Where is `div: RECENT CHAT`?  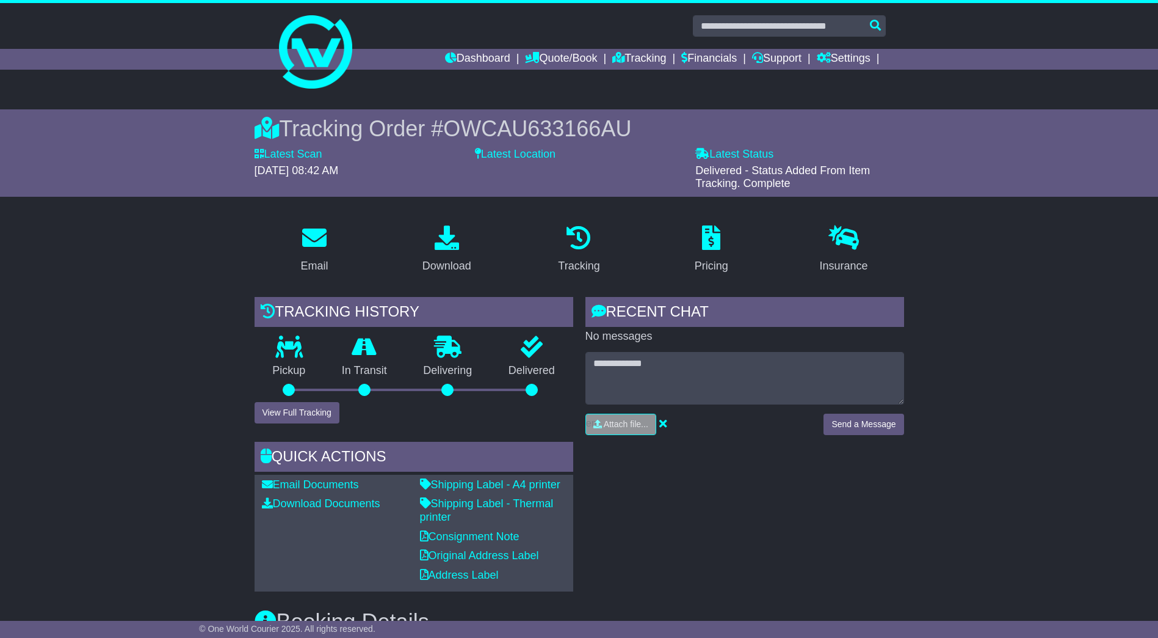 div: RECENT CHAT is located at coordinates (745, 313).